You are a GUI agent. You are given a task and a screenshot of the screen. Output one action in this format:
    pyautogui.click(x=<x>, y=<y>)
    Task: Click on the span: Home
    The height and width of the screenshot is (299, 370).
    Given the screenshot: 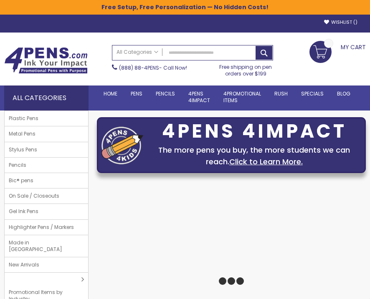 What is the action you would take?
    pyautogui.click(x=110, y=94)
    